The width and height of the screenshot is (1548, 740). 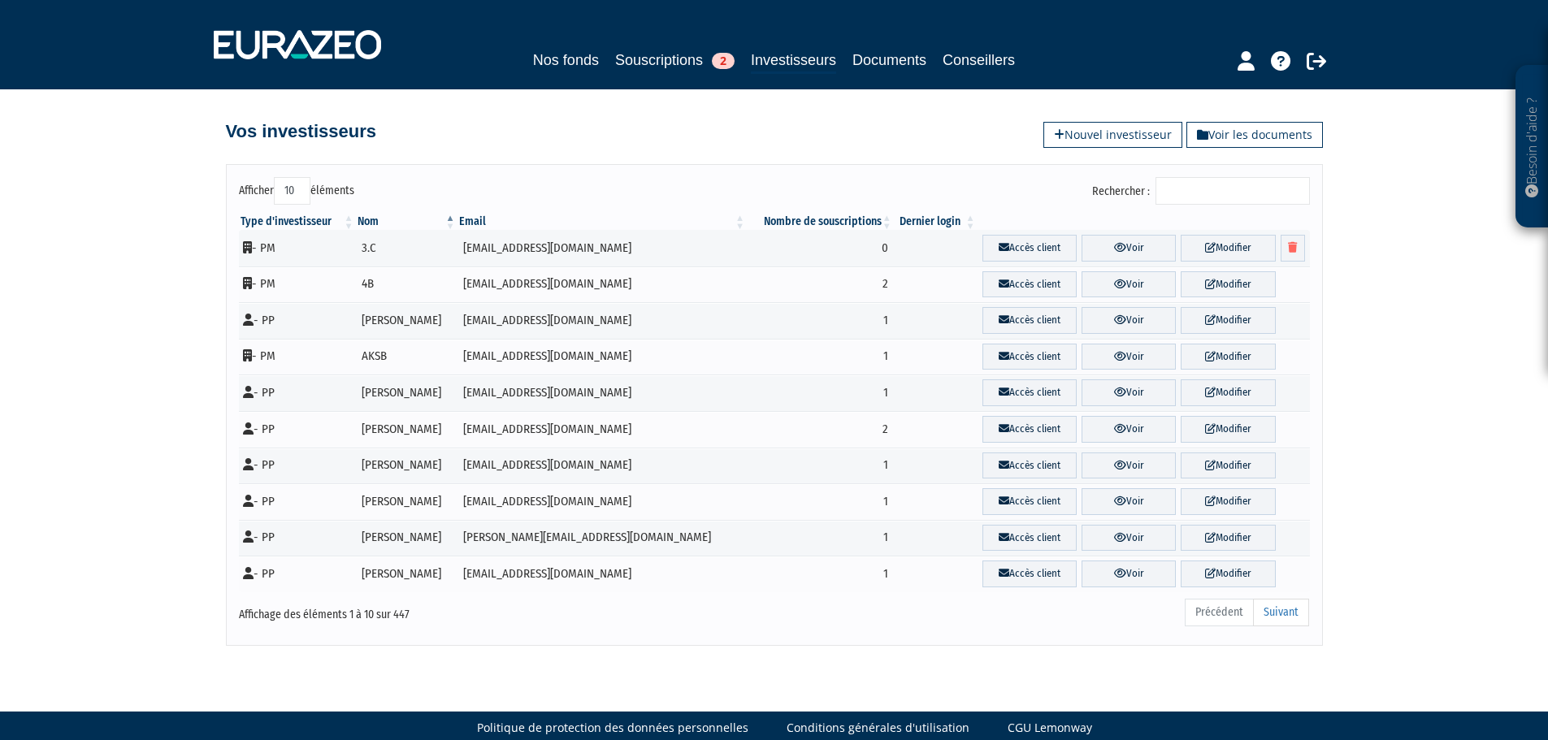 I want to click on th: Email : activer pour trier la colonne par ordre croissant, so click(x=602, y=222).